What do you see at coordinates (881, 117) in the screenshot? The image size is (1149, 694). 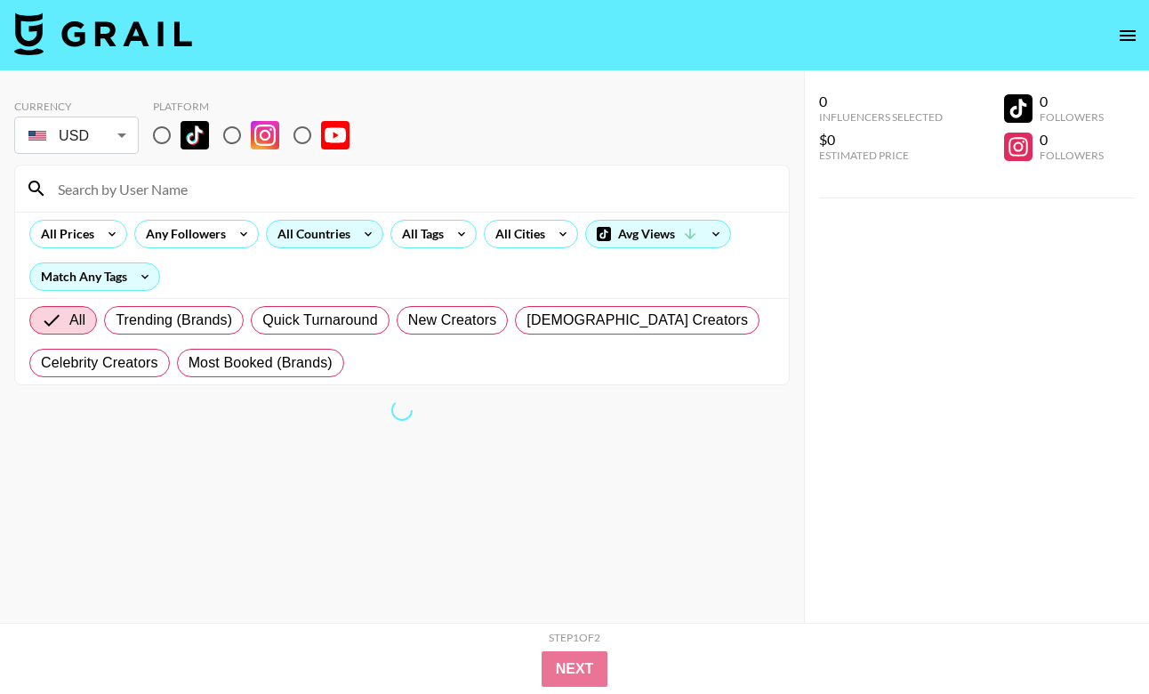 I see `div: Influencers Selected` at bounding box center [881, 117].